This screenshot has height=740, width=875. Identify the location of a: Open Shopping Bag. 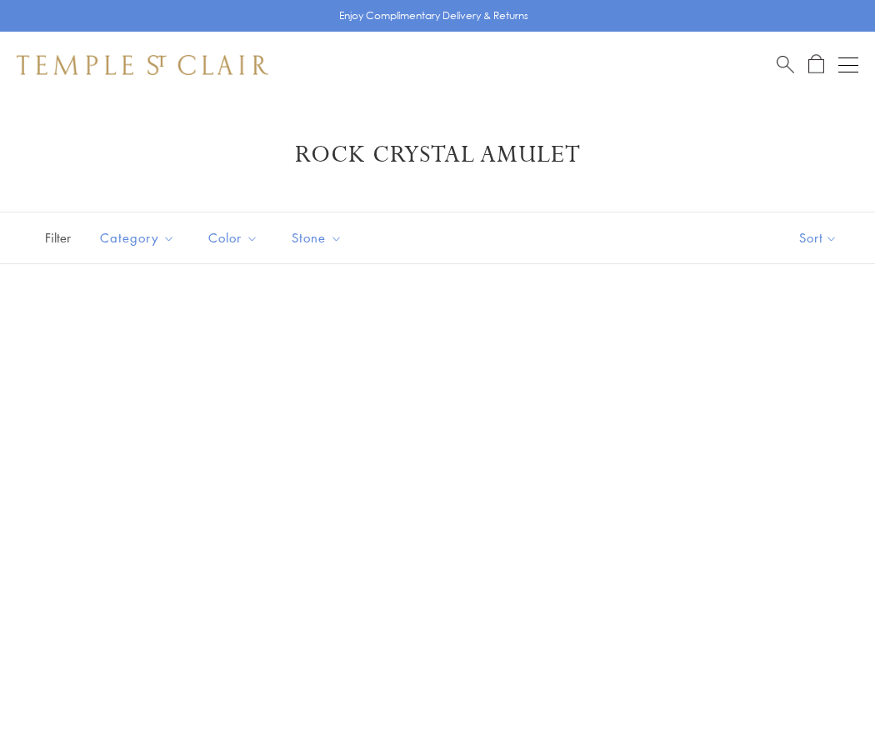
(816, 64).